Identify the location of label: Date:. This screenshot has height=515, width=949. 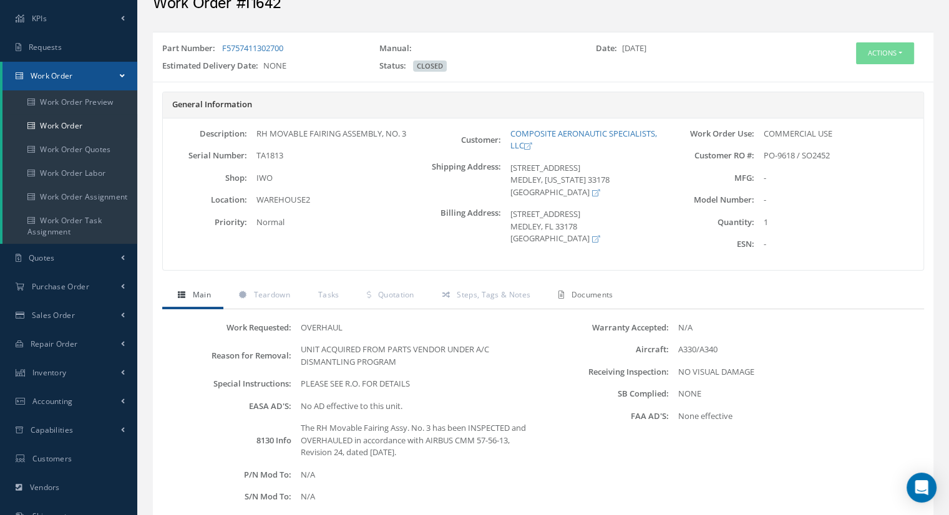
(609, 49).